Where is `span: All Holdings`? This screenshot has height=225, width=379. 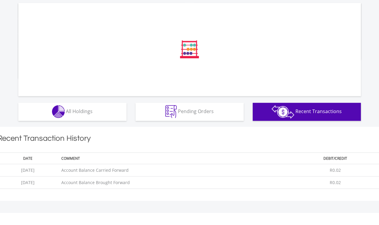 span: All Holdings is located at coordinates (79, 111).